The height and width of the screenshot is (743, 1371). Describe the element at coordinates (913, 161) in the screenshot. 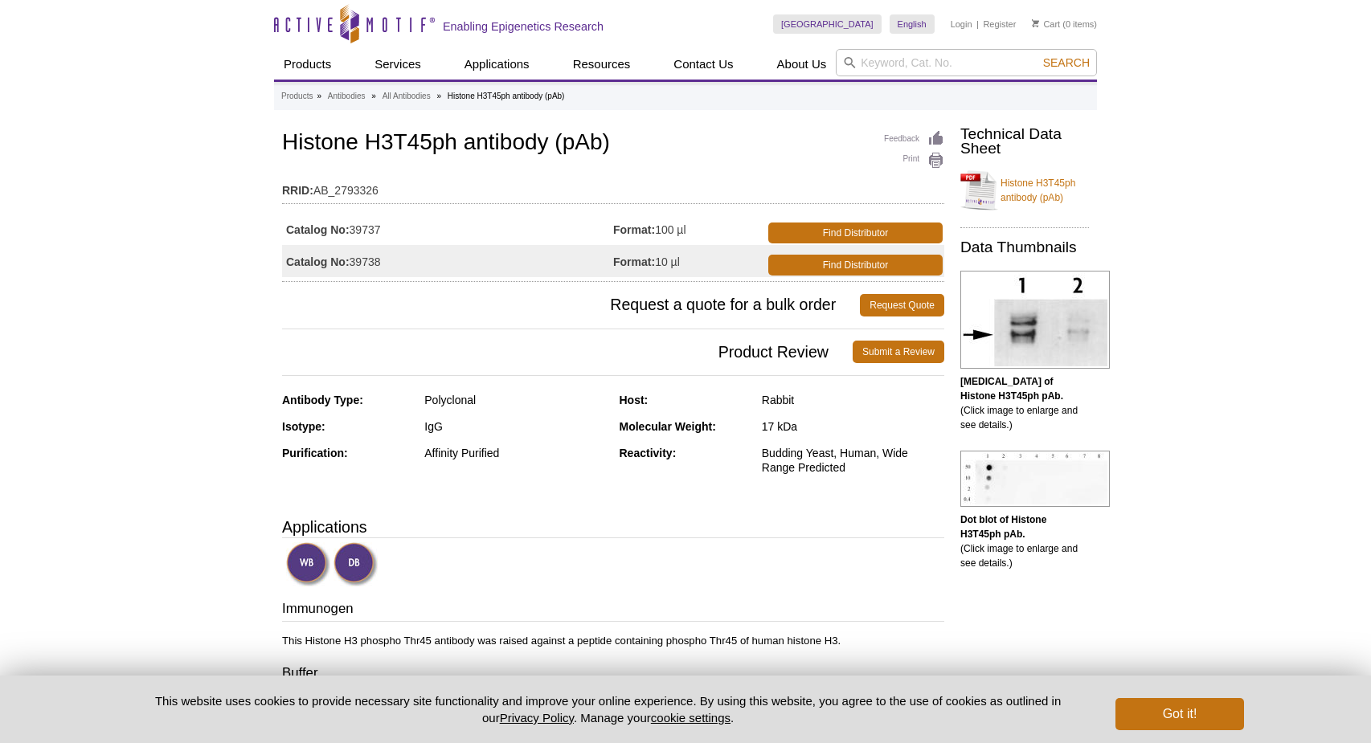

I see `a: Print` at that location.